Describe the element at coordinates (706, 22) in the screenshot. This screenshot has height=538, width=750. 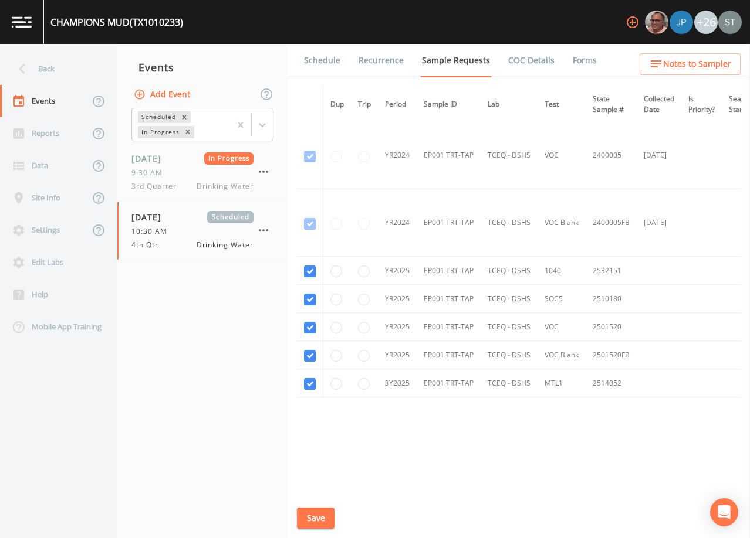
I see `div: +26` at that location.